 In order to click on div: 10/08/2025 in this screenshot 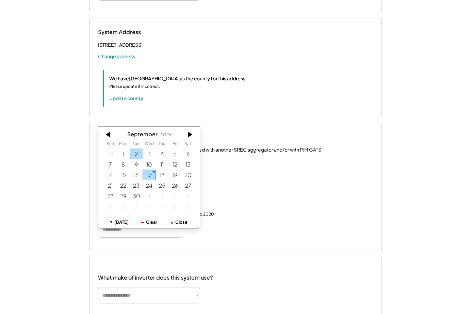, I will do `click(149, 207)`.